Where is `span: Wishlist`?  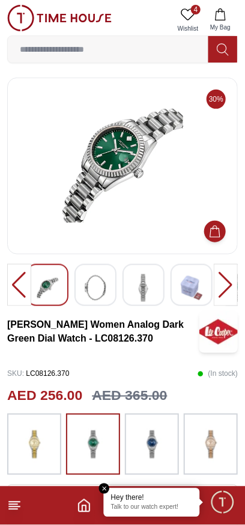 span: Wishlist is located at coordinates (188, 28).